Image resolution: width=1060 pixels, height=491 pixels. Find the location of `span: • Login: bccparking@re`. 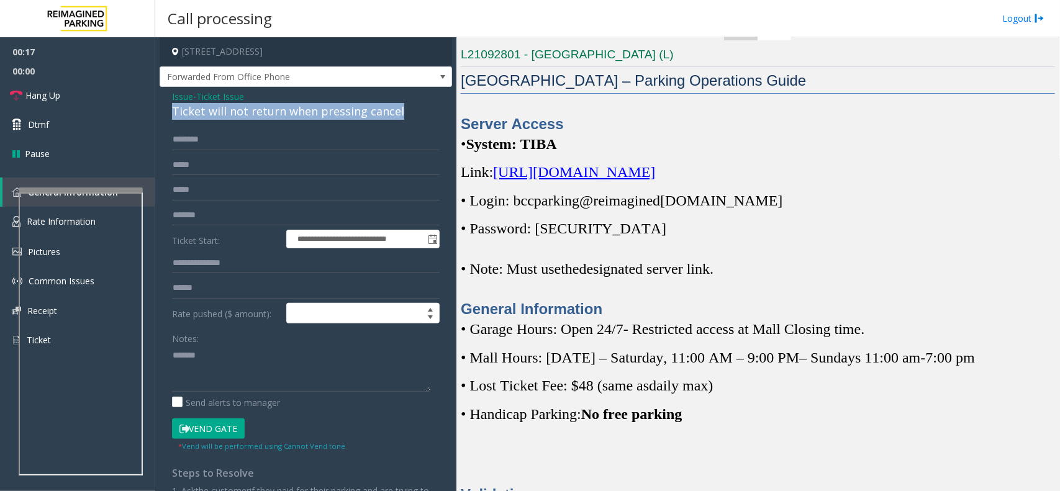

span: • Login: bccparking@re is located at coordinates (533, 201).